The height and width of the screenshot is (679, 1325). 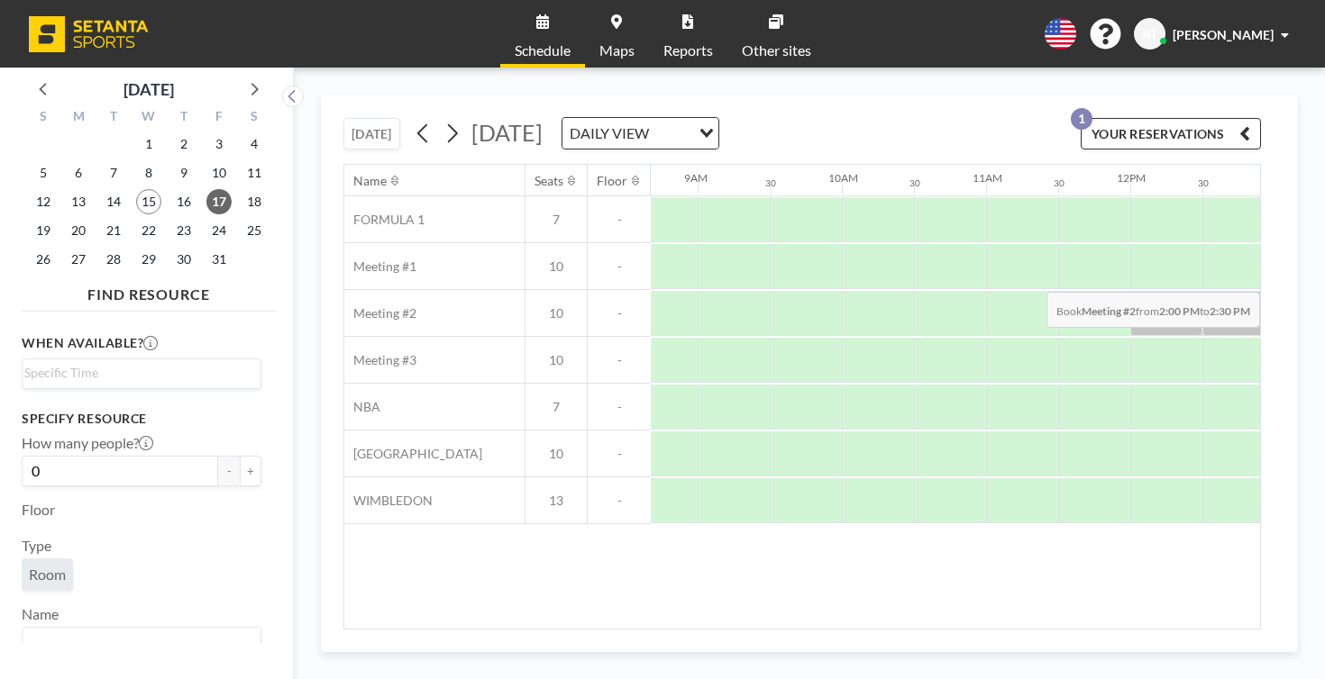 What do you see at coordinates (149, 144) in the screenshot?
I see `span: Wednesday, October 1, 2025` at bounding box center [149, 144].